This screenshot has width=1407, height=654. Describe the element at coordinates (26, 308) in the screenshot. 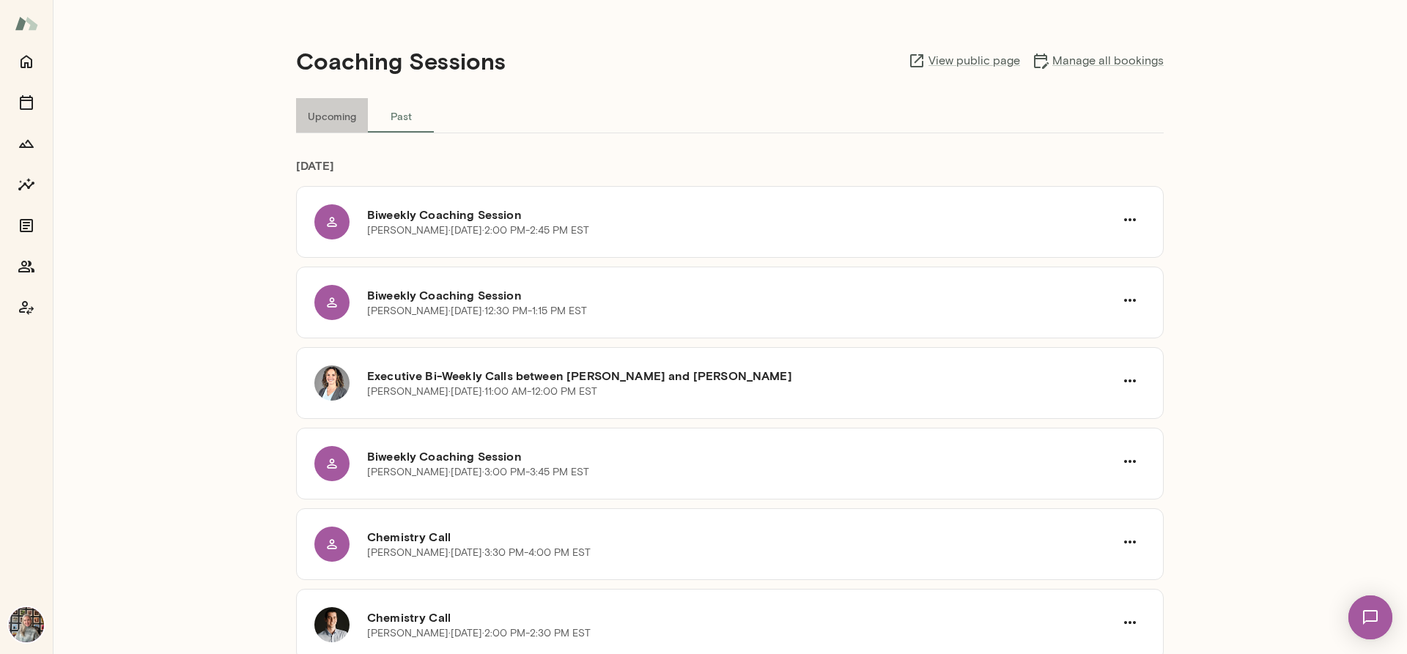

I see `button: Coach app` at that location.